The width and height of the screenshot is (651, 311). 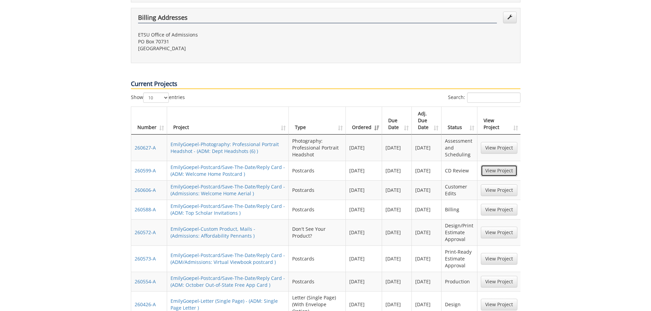 What do you see at coordinates (229, 42) in the screenshot?
I see `p: PO Box 70731` at bounding box center [229, 42].